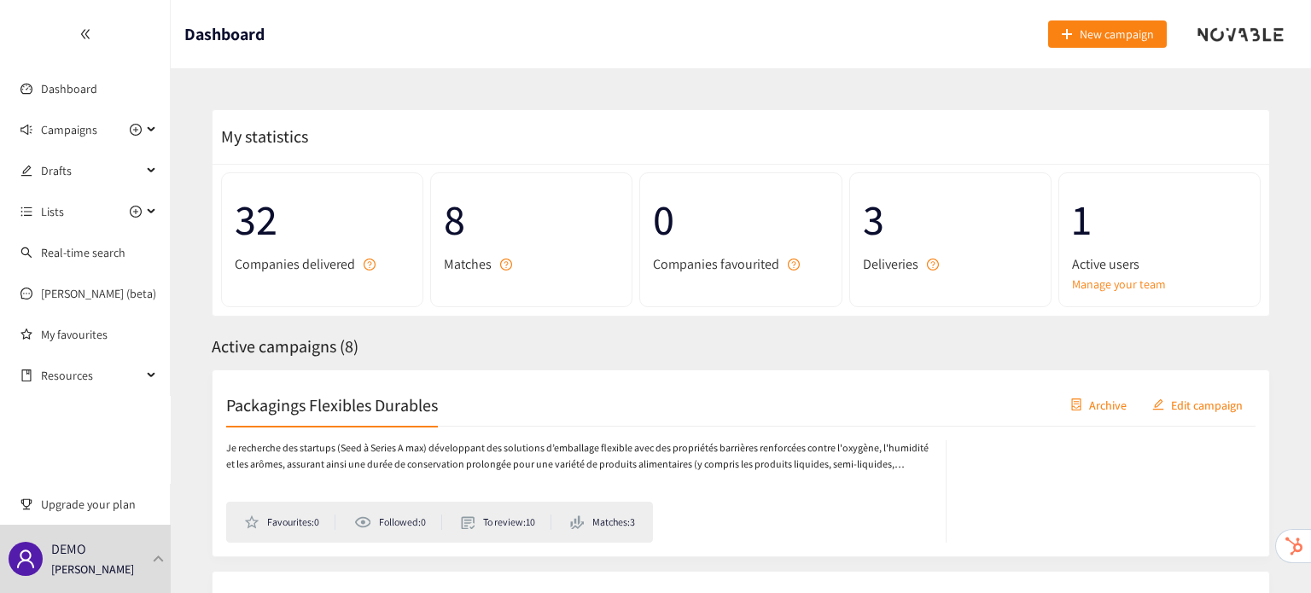  Describe the element at coordinates (69, 89) in the screenshot. I see `a: Dashboard` at that location.